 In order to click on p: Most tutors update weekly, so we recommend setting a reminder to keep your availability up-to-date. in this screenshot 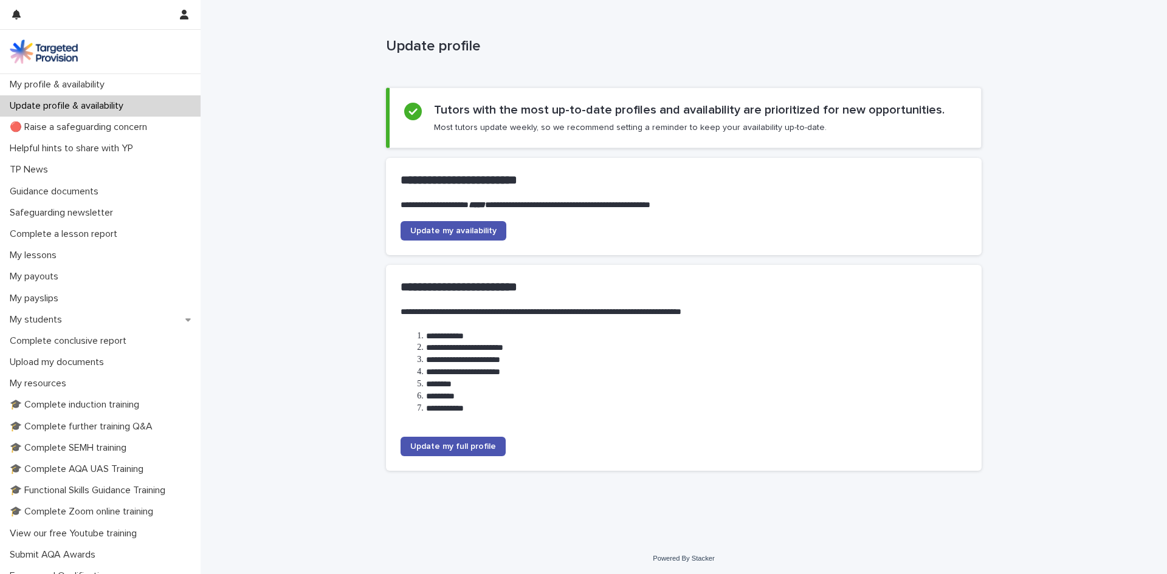, I will do `click(630, 128)`.